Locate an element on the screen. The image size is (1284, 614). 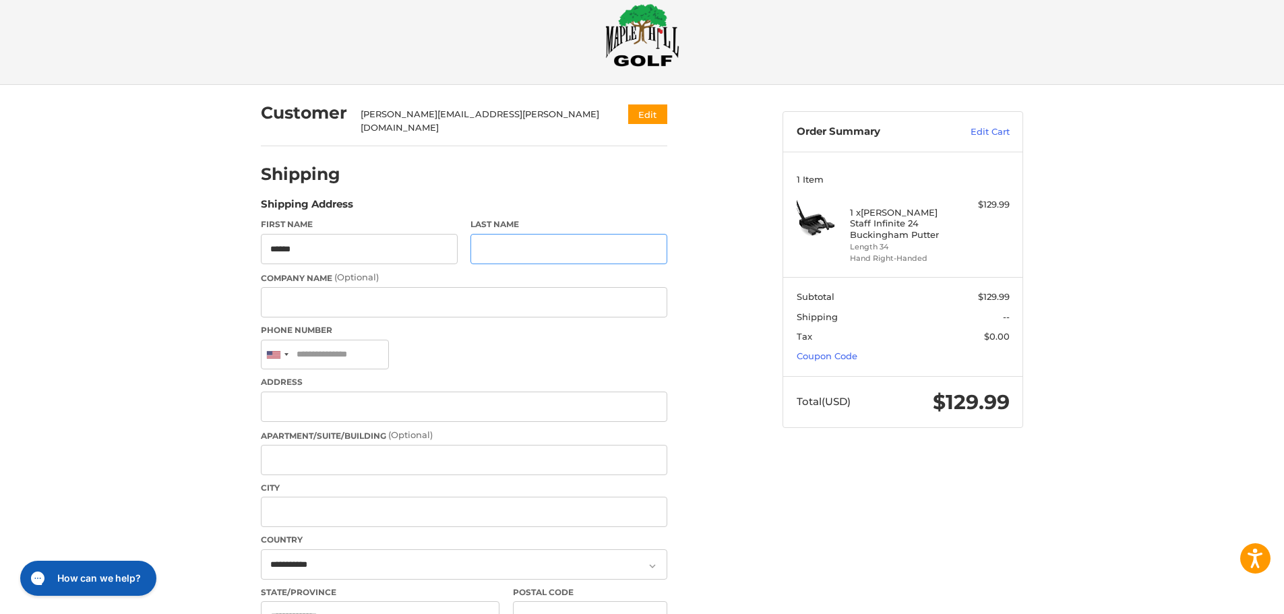
li: Hand Right-Handed is located at coordinates (901, 258).